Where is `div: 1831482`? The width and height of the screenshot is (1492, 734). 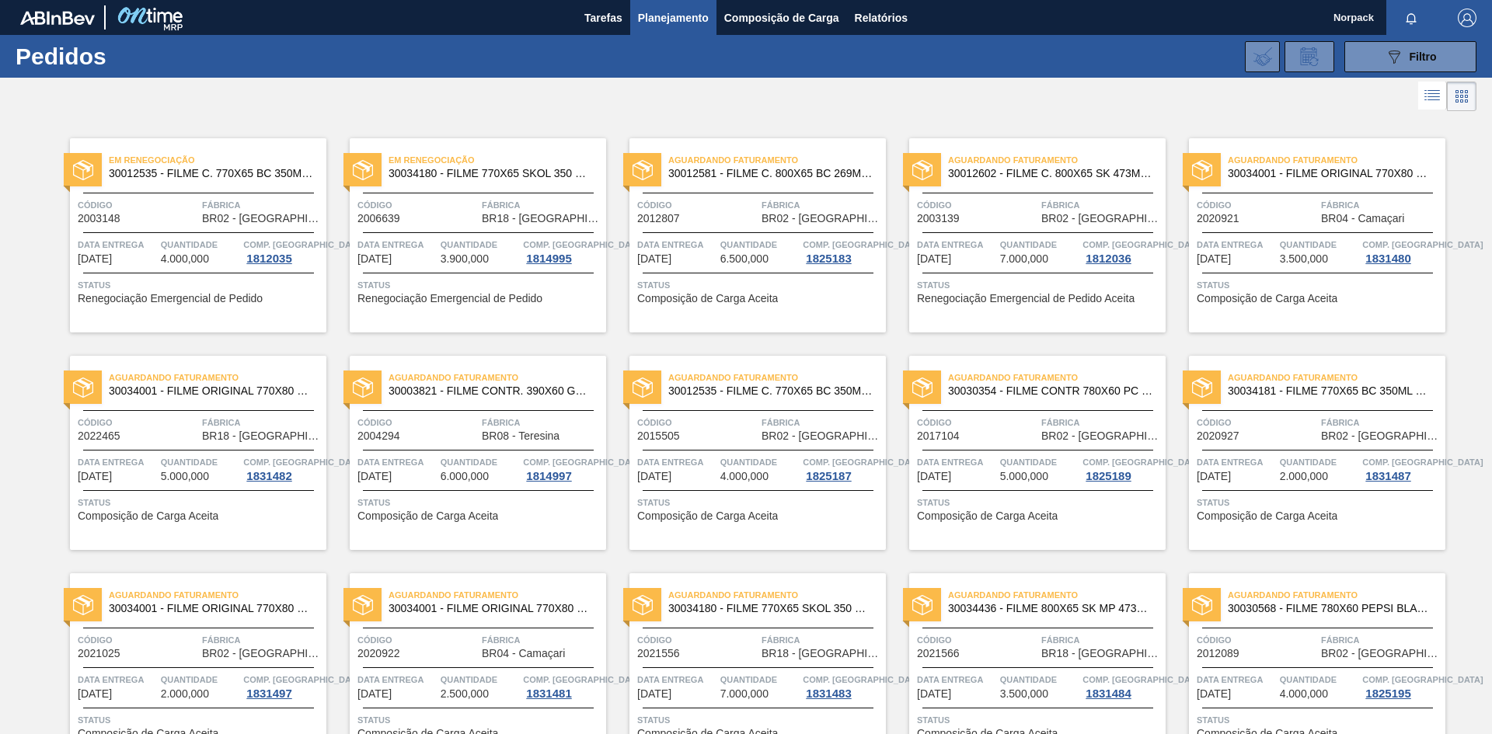 div: 1831482 is located at coordinates (269, 476).